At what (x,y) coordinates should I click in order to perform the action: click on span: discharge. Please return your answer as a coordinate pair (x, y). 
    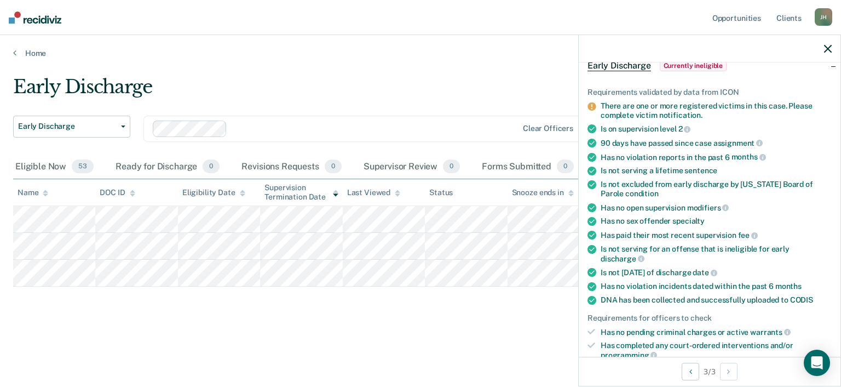
    Looking at the image, I should click on (623, 258).